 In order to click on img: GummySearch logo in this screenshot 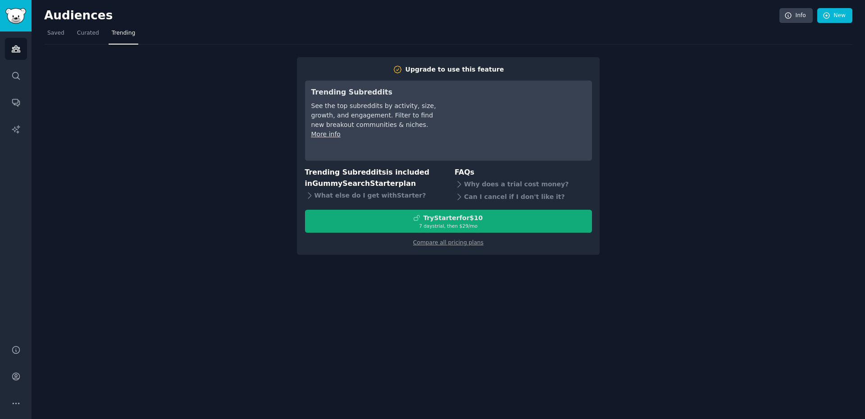, I will do `click(16, 16)`.